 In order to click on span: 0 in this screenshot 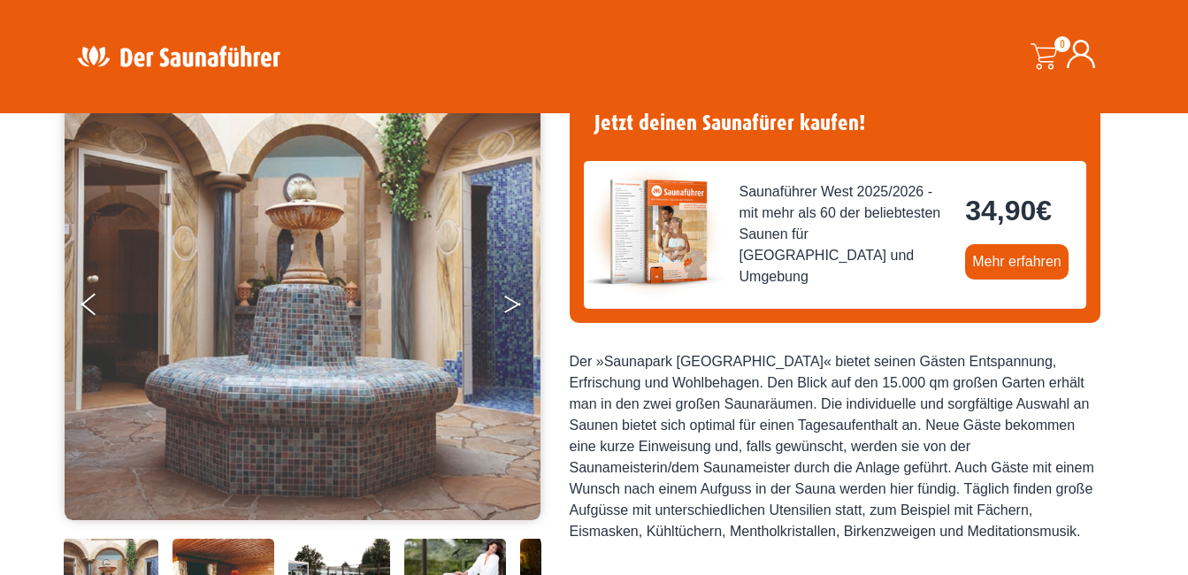, I will do `click(1062, 44)`.